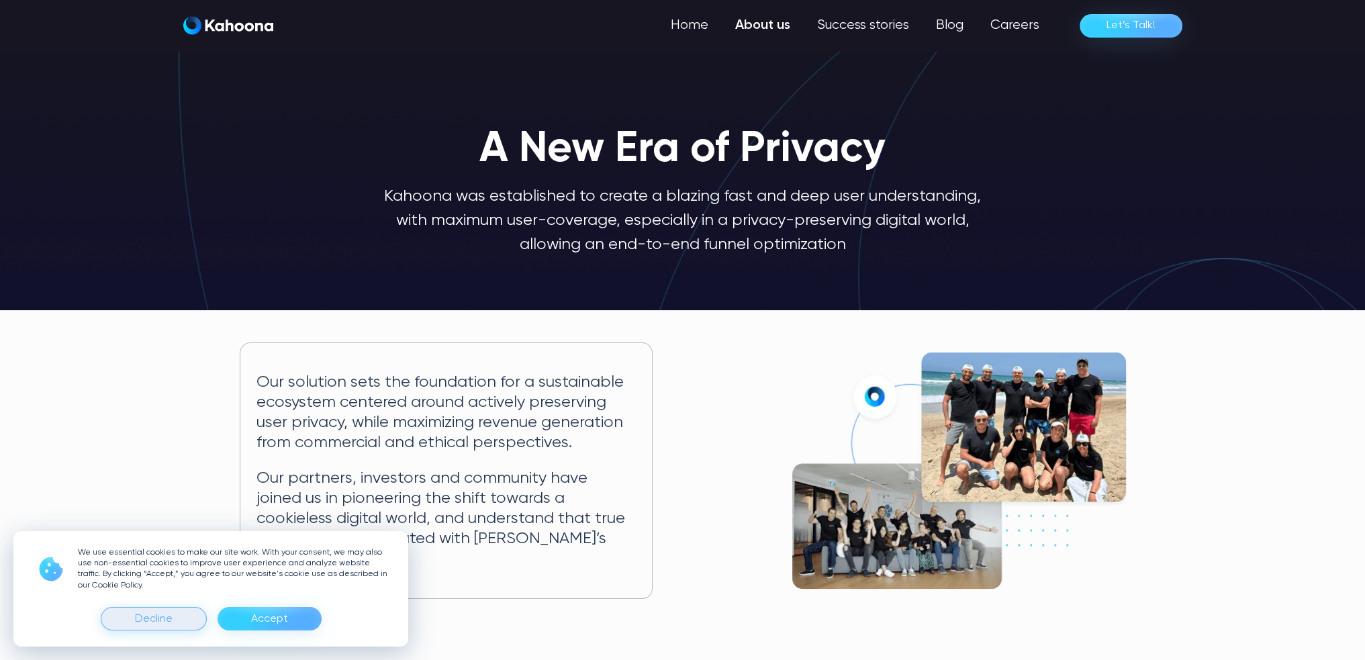 Image resolution: width=1365 pixels, height=660 pixels. Describe the element at coordinates (1130, 26) in the screenshot. I see `div: Let’s Talk!` at that location.